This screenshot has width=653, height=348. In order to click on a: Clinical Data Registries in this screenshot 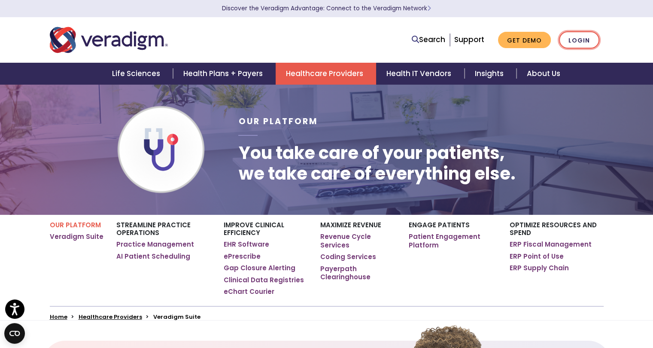, I will do `click(264, 280)`.